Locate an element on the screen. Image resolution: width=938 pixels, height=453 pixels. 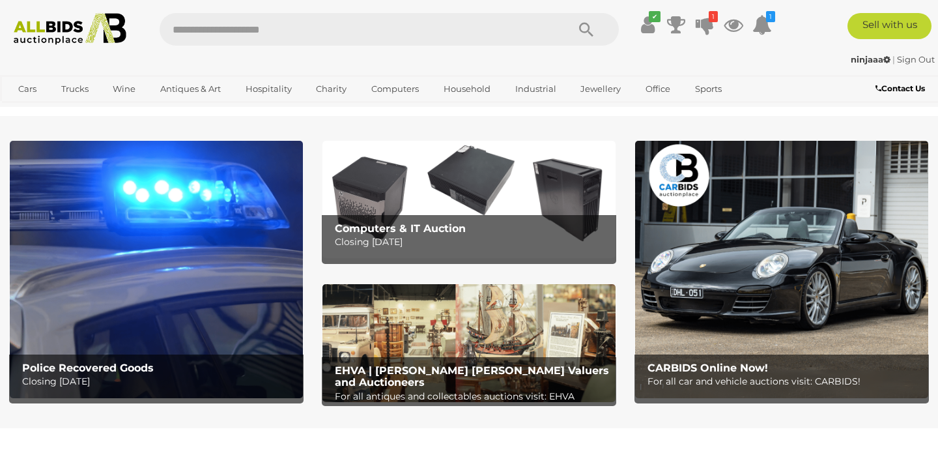
a: ninjaaa is located at coordinates (872, 59).